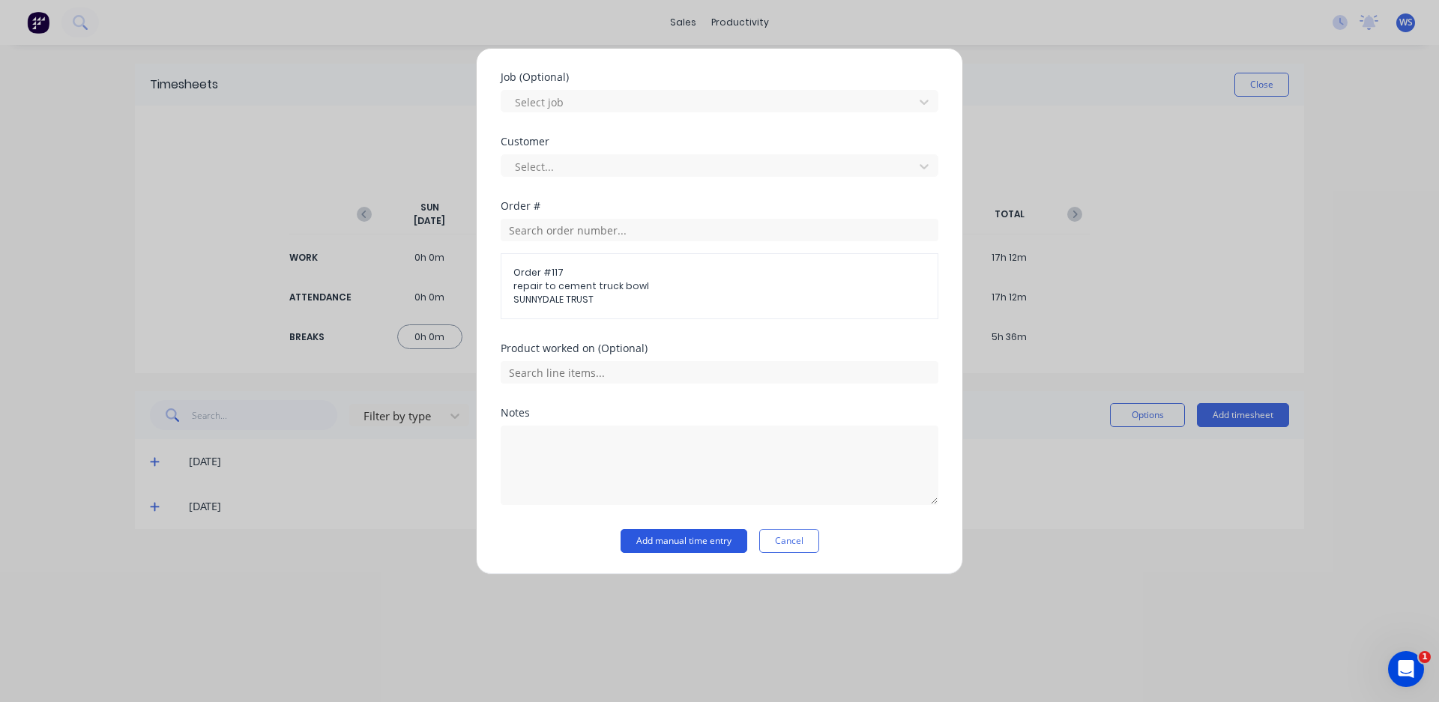 The width and height of the screenshot is (1439, 702). Describe the element at coordinates (720, 300) in the screenshot. I see `span: SUNNYDALE TRUST` at that location.